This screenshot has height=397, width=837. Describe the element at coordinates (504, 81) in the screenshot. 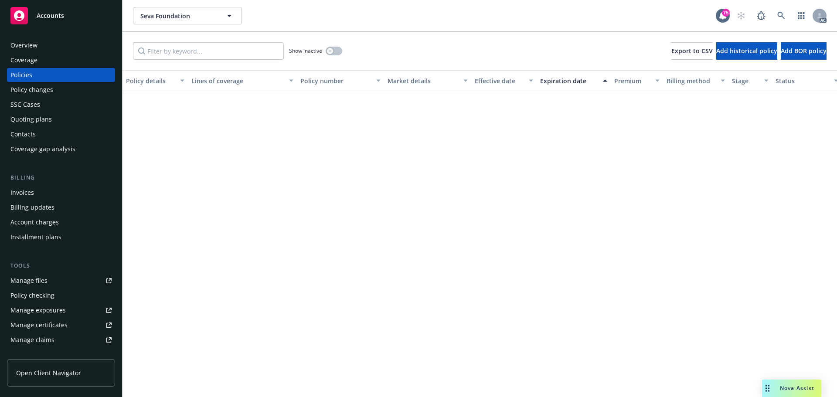

I see `button: Effective date` at that location.